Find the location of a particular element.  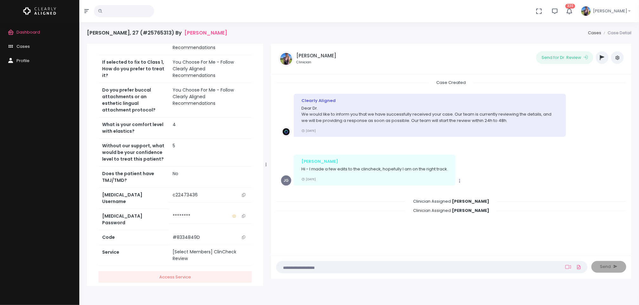

div: [Select Members] ClinCheck Review is located at coordinates (210, 256).